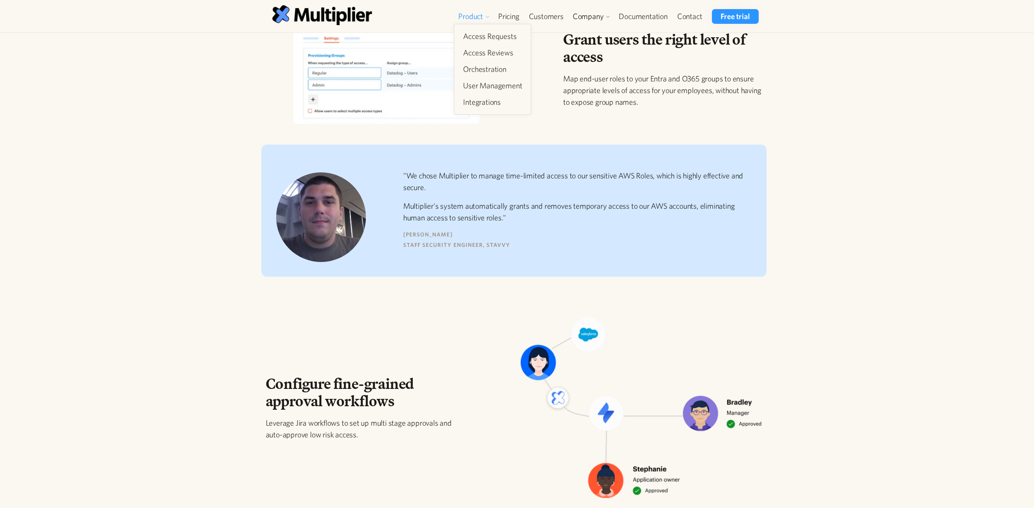 This screenshot has height=508, width=1034. Describe the element at coordinates (365, 429) in the screenshot. I see `p: Leverage Jira workflows to set up multi stage approvals and auto-approve low risk access.` at that location.